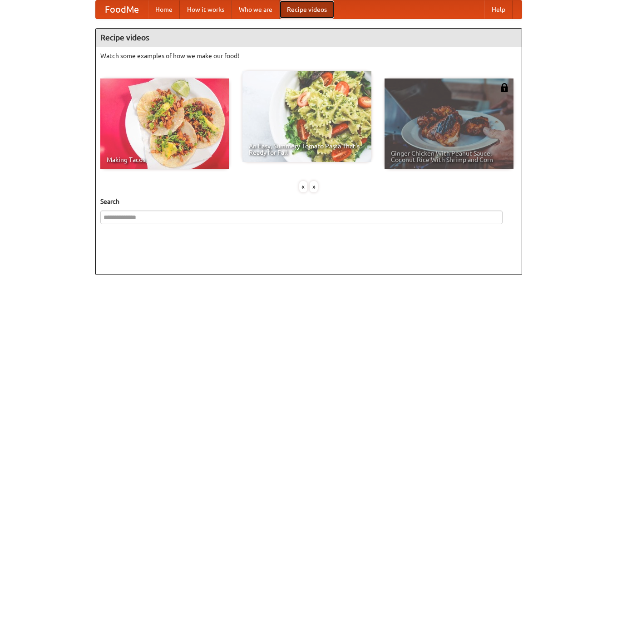 The height and width of the screenshot is (642, 617). I want to click on span: An Easy, Summery Tomato Pasta That's Ready for Fall, so click(307, 149).